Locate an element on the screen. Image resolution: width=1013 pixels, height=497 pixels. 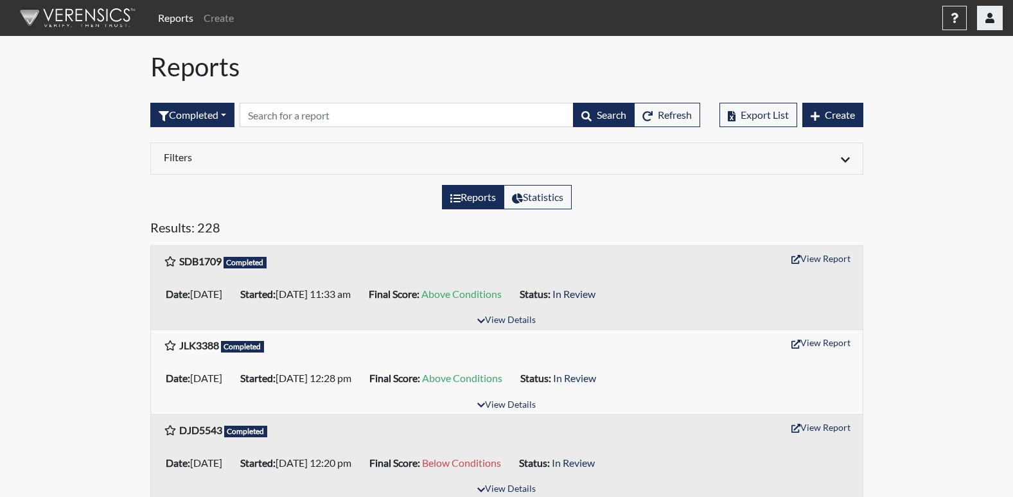
label: View the list of reports is located at coordinates (473, 197).